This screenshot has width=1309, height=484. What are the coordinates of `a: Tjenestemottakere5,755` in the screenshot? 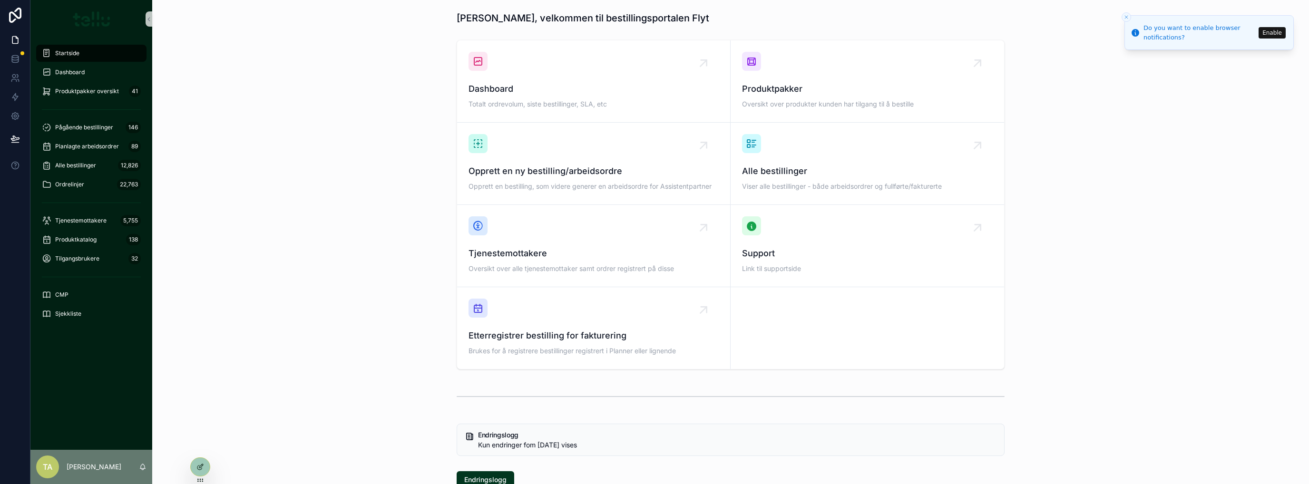 It's located at (91, 221).